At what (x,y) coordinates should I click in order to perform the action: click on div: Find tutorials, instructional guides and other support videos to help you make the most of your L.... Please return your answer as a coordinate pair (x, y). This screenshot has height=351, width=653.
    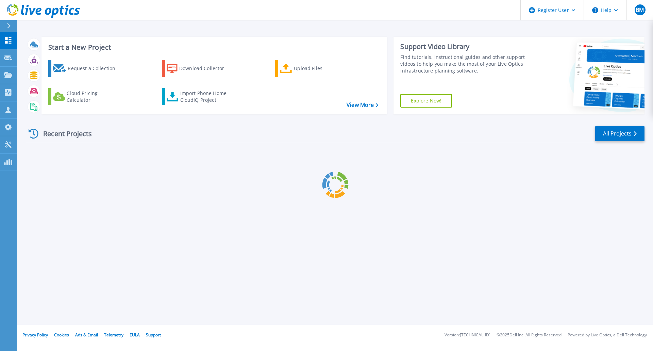
    Looking at the image, I should click on (464, 64).